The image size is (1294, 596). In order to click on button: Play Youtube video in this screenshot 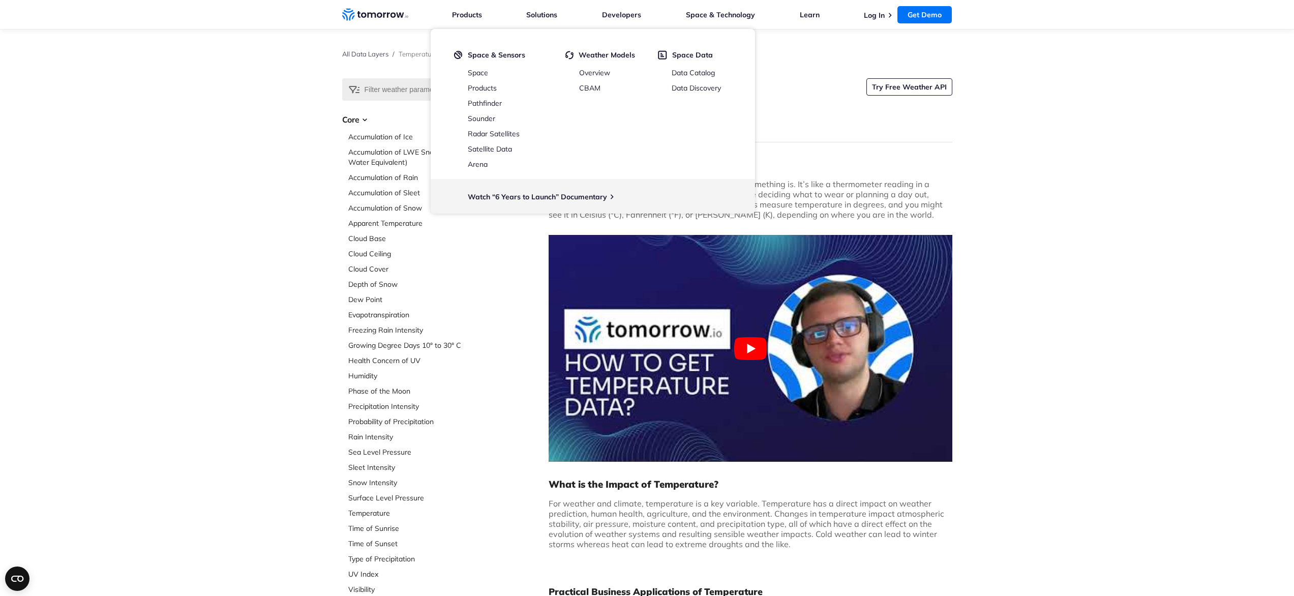, I will do `click(750, 348)`.